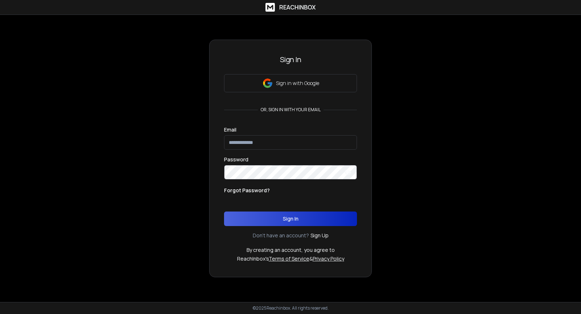 The image size is (581, 314). What do you see at coordinates (297, 7) in the screenshot?
I see `h1: ReachInbox` at bounding box center [297, 7].